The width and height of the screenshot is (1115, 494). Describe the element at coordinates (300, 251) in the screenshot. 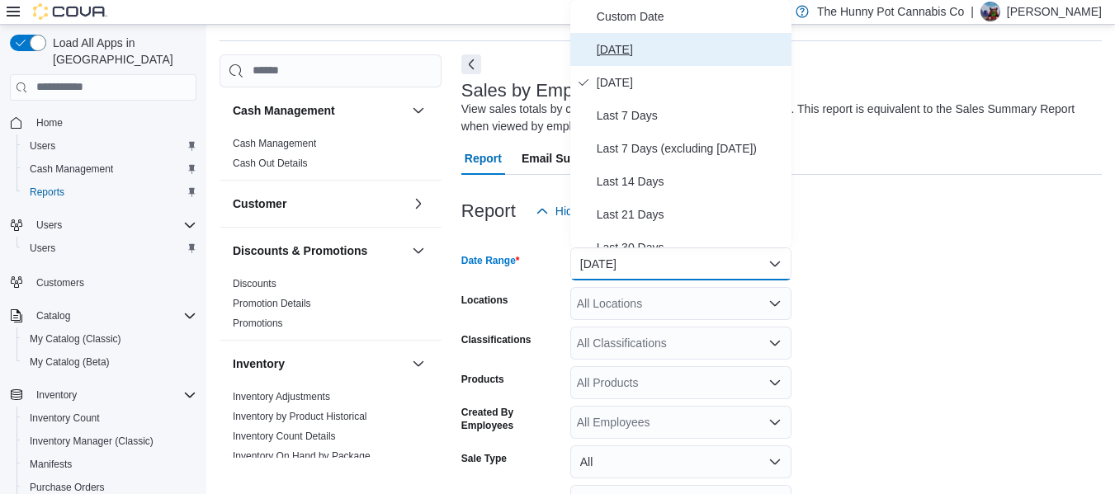

I see `h3: Discounts & Promotions` at that location.